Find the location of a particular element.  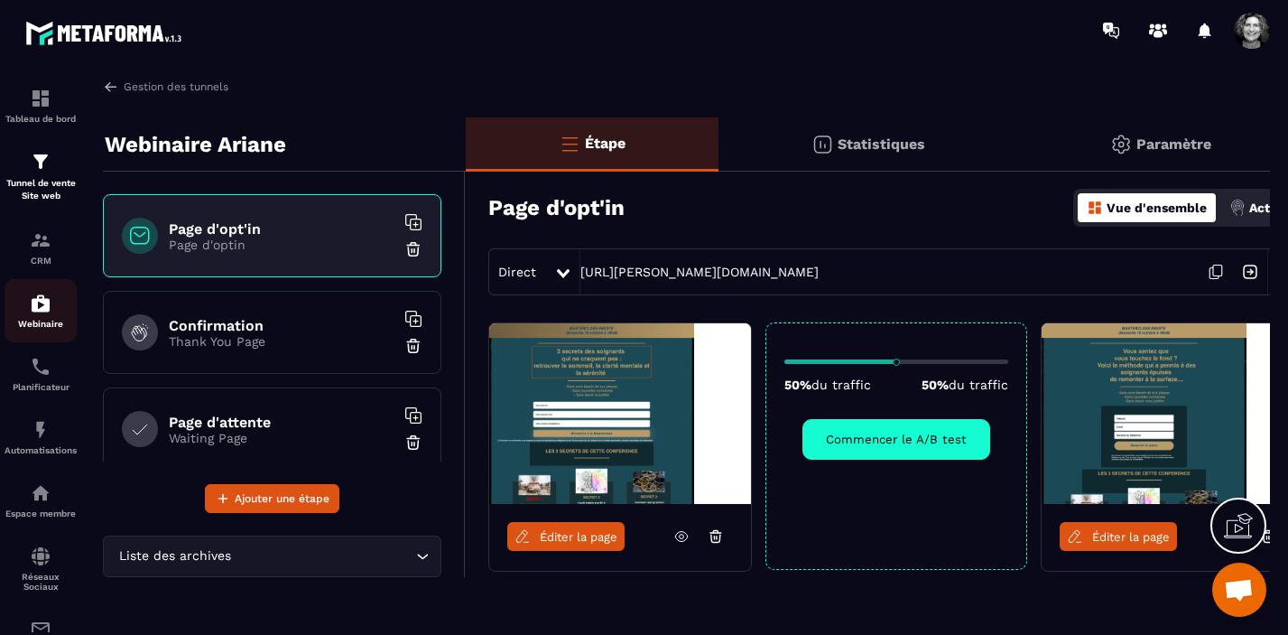

p: Paramètre is located at coordinates (1174, 144).